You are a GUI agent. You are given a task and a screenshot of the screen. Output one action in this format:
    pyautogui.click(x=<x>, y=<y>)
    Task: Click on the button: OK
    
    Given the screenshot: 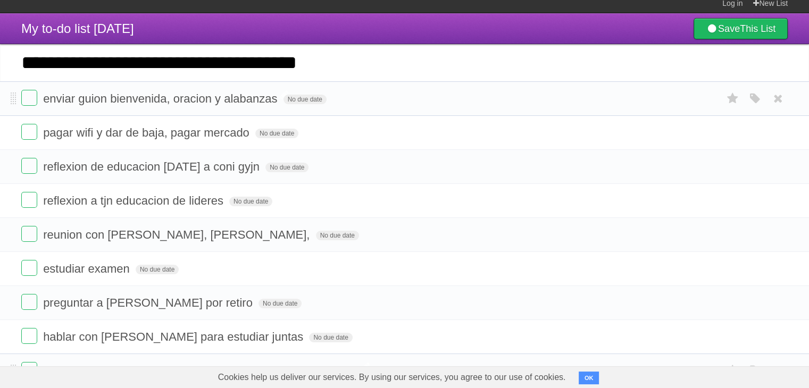 What is the action you would take?
    pyautogui.click(x=589, y=378)
    